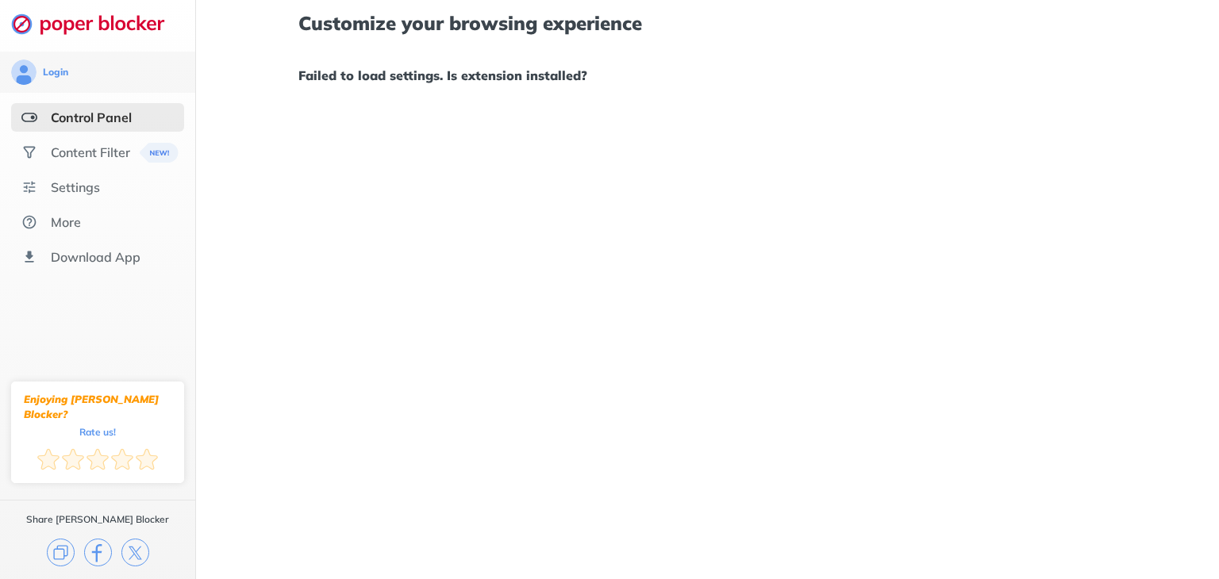 The image size is (1219, 579). I want to click on img: download-app.svg, so click(29, 257).